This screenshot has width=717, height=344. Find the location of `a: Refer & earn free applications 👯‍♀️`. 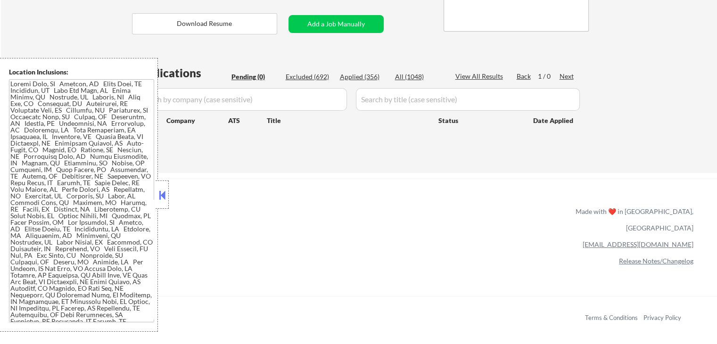

a: Refer & earn free applications 👯‍♀️ is located at coordinates (199, 221).